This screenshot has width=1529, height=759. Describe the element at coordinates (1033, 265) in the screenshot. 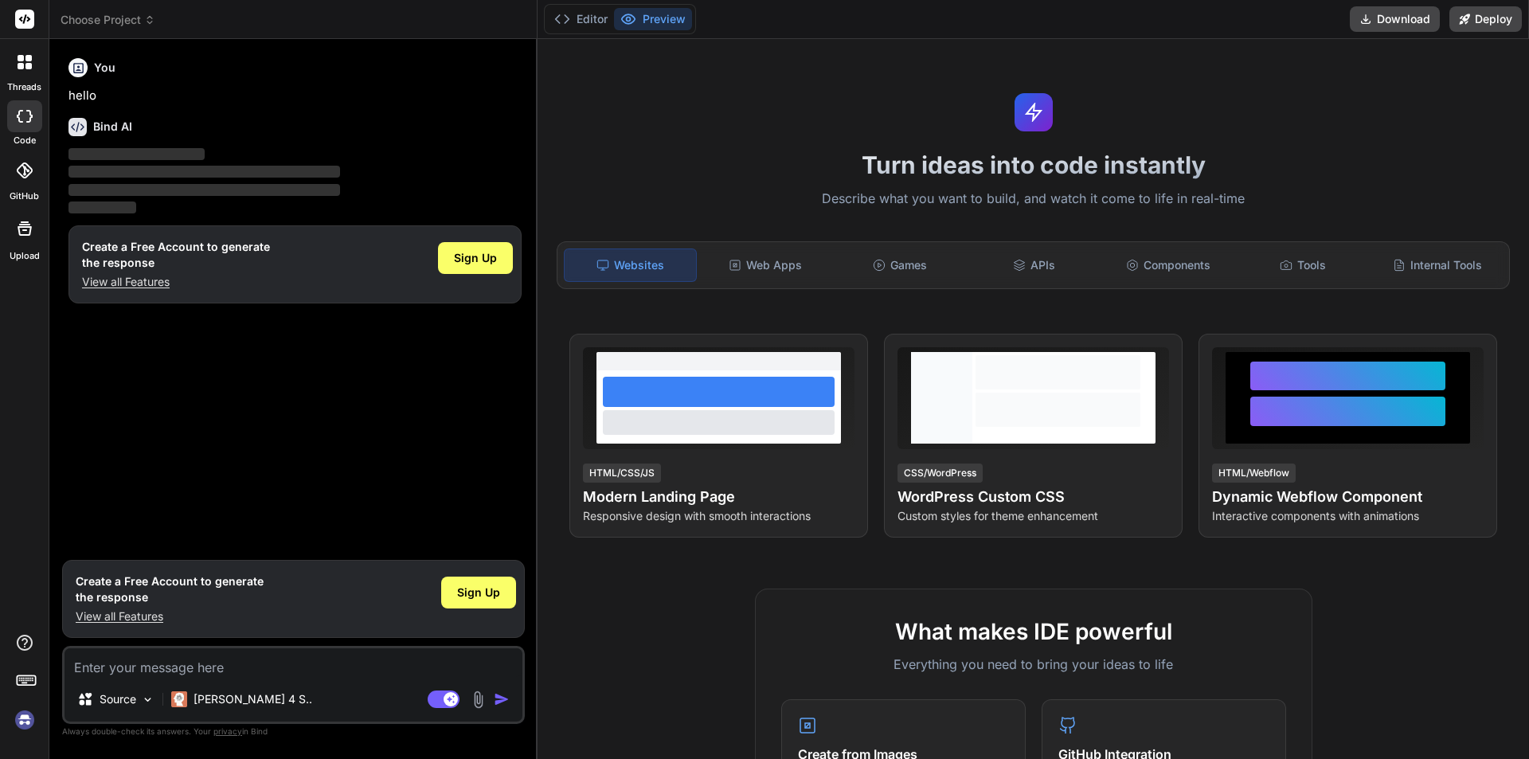

I see `div: APIs` at that location.